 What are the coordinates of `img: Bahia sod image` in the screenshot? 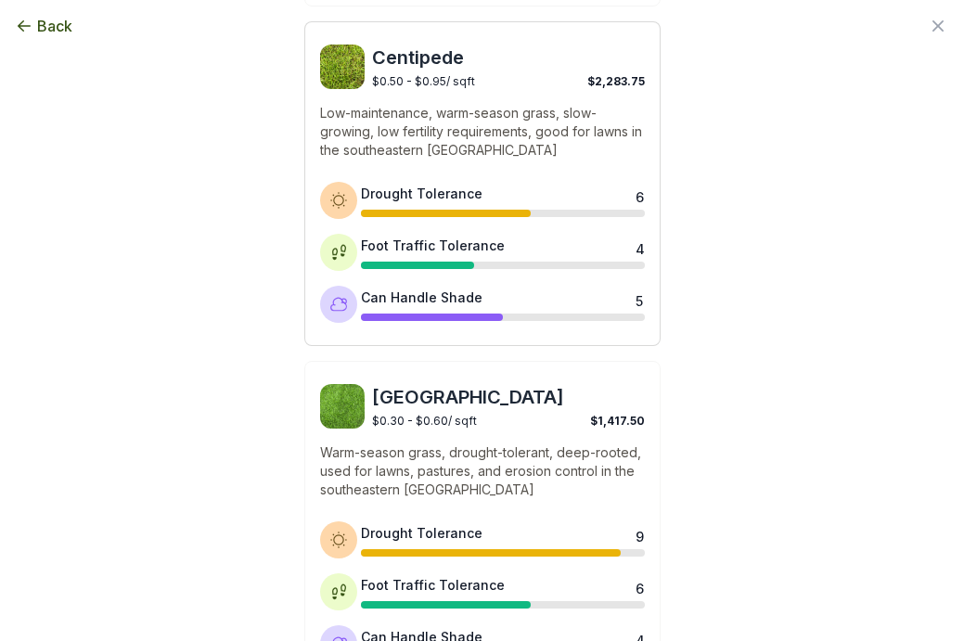 It's located at (342, 406).